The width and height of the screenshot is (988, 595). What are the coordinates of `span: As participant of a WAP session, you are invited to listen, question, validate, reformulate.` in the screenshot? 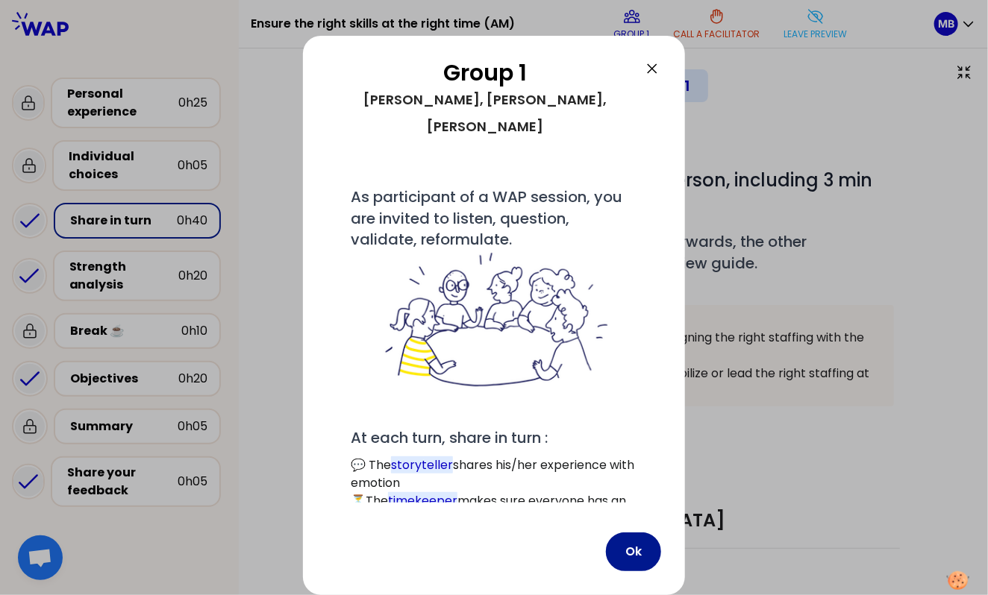 It's located at (494, 289).